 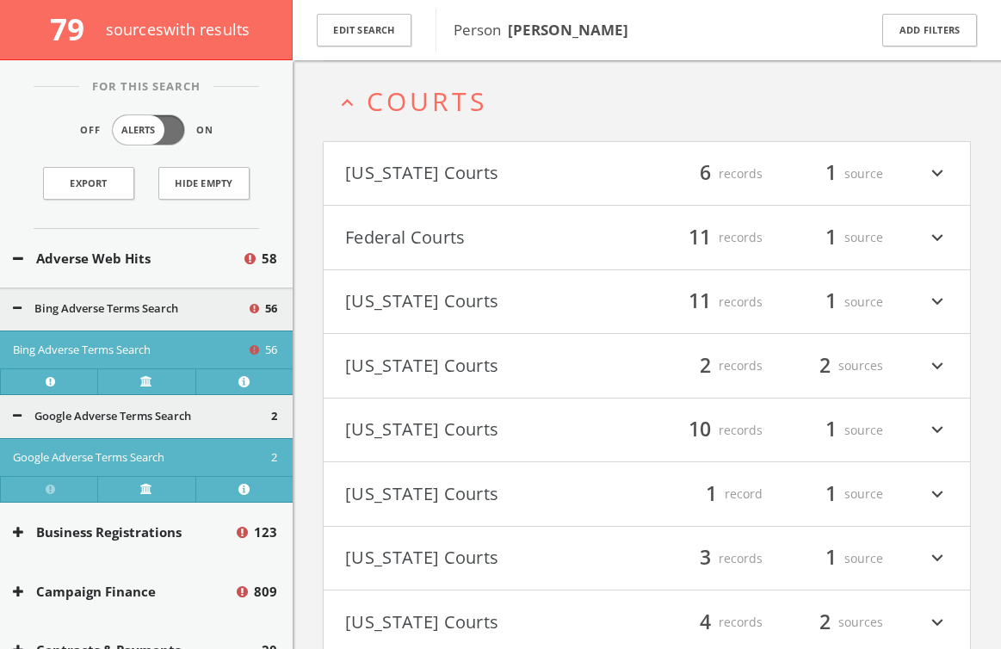 I want to click on div: record, so click(x=711, y=494).